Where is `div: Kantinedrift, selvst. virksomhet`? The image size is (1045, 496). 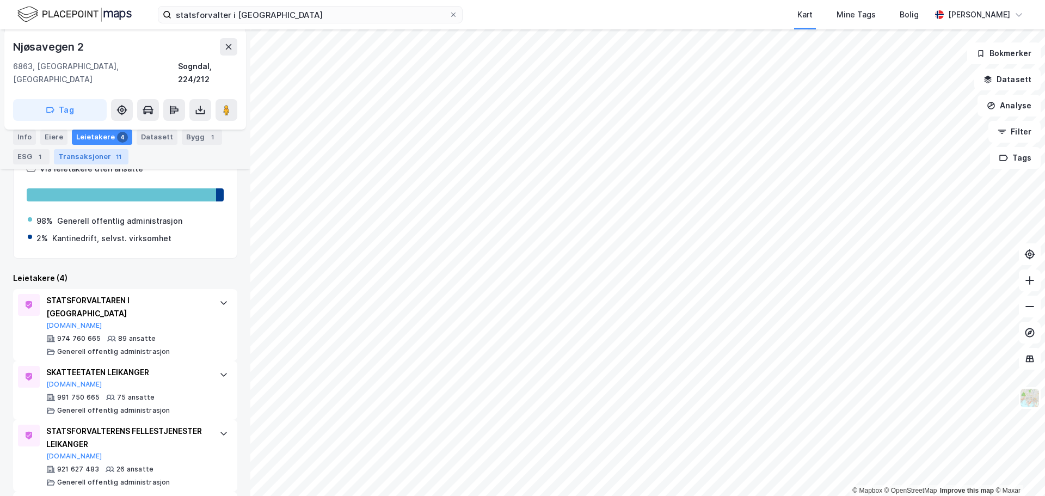 div: Kantinedrift, selvst. virksomhet is located at coordinates (112, 238).